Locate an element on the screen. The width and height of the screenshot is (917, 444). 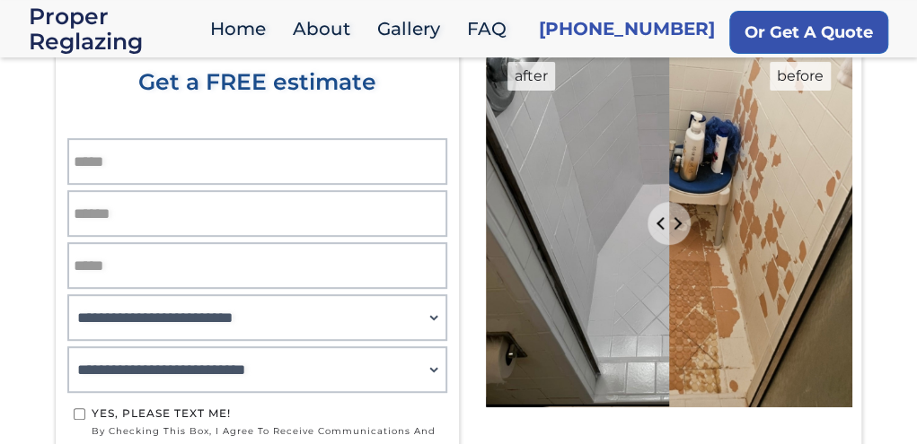
a: Home is located at coordinates (242, 29).